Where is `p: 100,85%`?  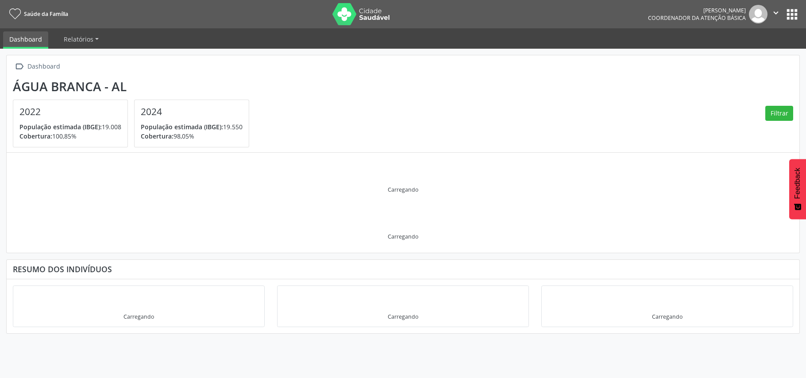
p: 100,85% is located at coordinates (70, 136).